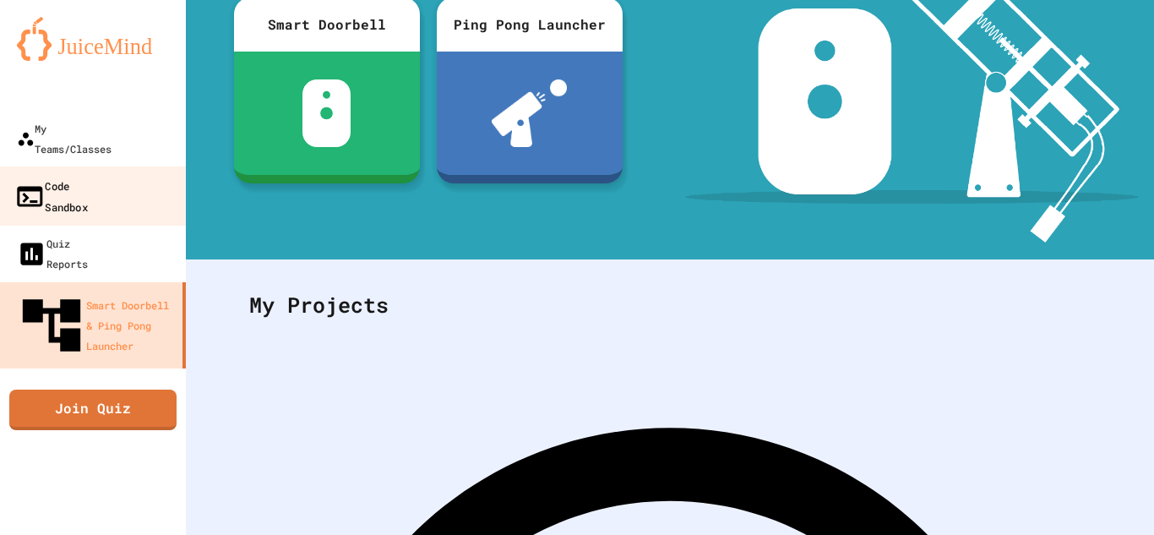 The width and height of the screenshot is (1154, 535). I want to click on div: Code Sandbox, so click(51, 195).